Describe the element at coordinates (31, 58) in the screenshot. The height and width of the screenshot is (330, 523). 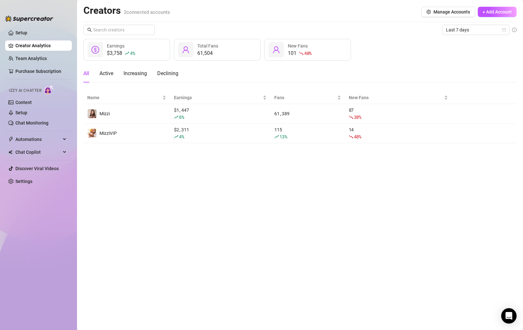
I see `a: Team Analytics` at that location.